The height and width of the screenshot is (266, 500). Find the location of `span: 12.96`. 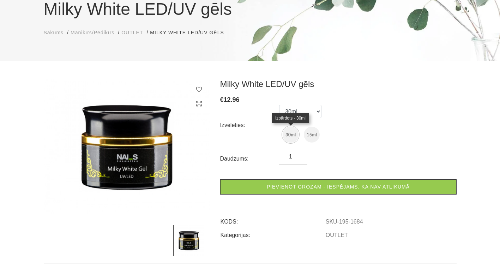

span: 12.96 is located at coordinates (232, 100).